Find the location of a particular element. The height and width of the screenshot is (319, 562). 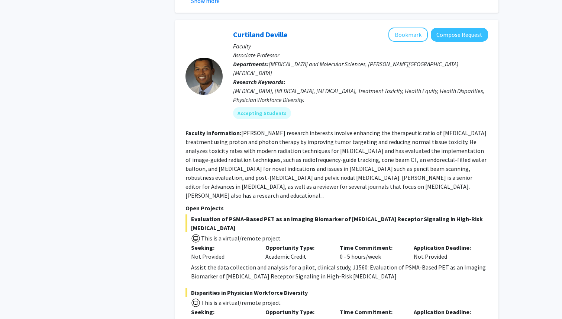

mat-chip: Accepting Students is located at coordinates (262, 113).